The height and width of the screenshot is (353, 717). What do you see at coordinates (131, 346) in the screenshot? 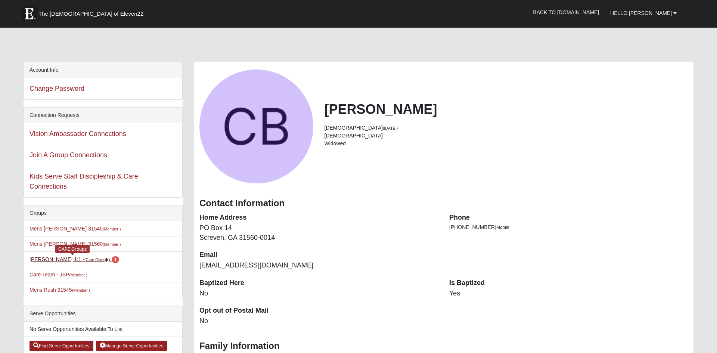
I see `a: Manage Serve Opportunities` at bounding box center [131, 346].